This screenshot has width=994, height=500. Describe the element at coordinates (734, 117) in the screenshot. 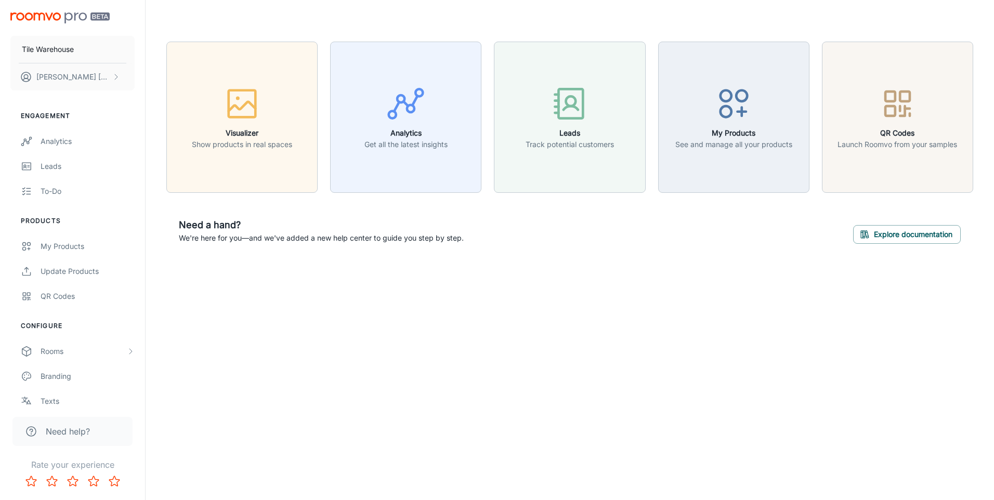

I see `a: My ProductsSee and manage all your products` at that location.